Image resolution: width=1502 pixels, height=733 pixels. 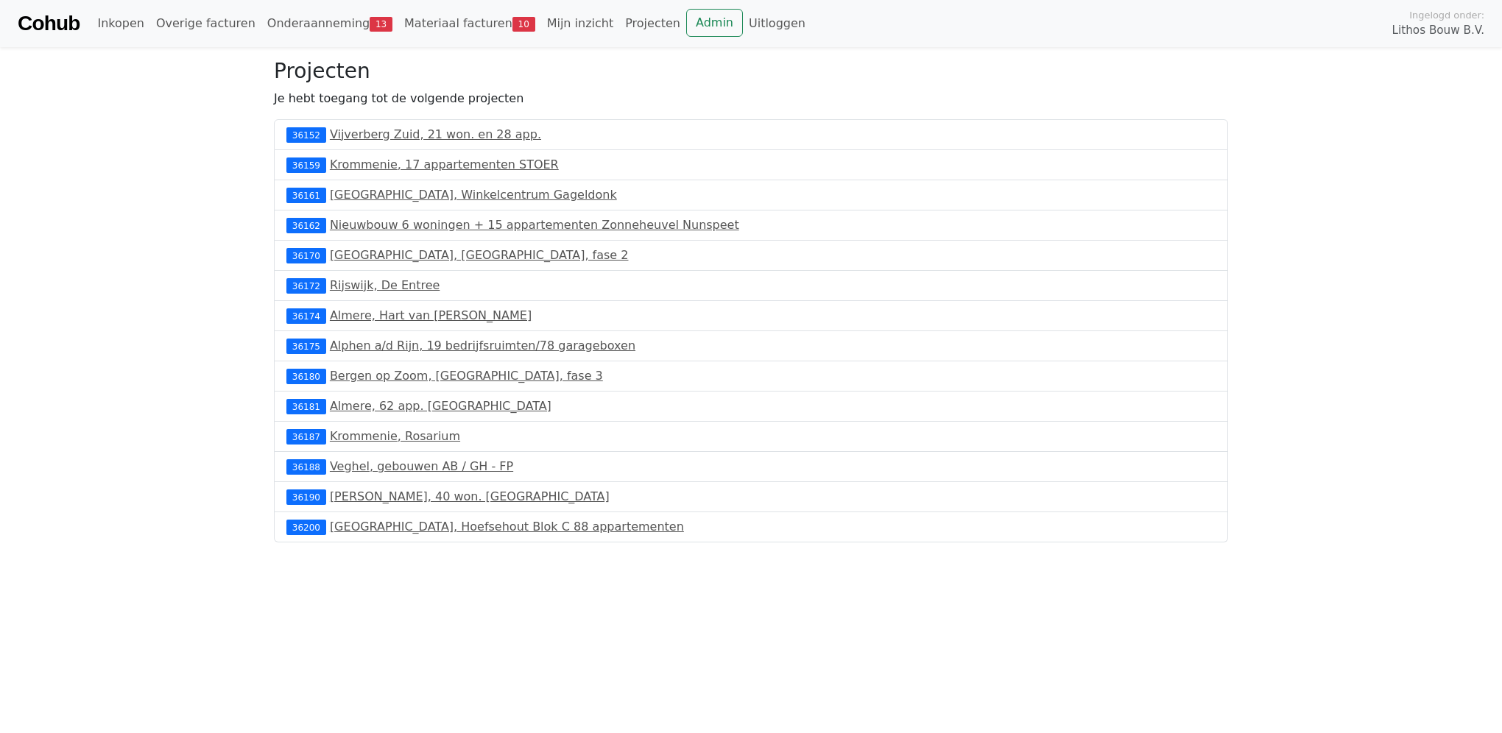 What do you see at coordinates (384, 285) in the screenshot?
I see `a: Rijswijk, De Entree` at bounding box center [384, 285].